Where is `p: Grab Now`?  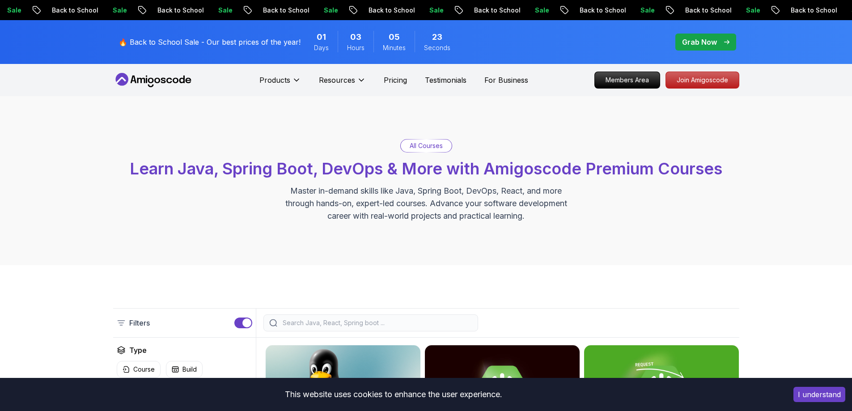 p: Grab Now is located at coordinates (699, 42).